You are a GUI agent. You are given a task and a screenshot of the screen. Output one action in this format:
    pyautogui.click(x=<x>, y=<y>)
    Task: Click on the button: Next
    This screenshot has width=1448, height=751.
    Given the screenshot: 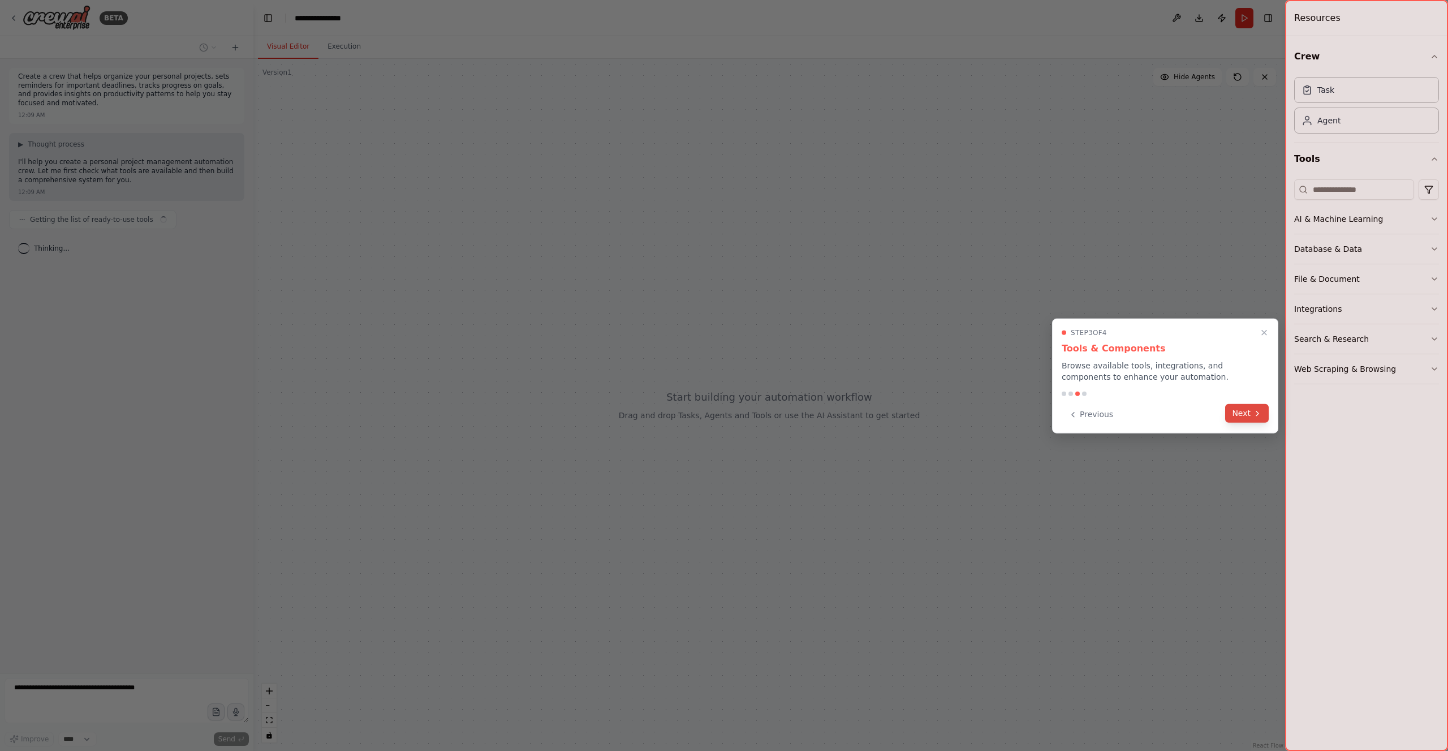 What is the action you would take?
    pyautogui.click(x=1247, y=413)
    